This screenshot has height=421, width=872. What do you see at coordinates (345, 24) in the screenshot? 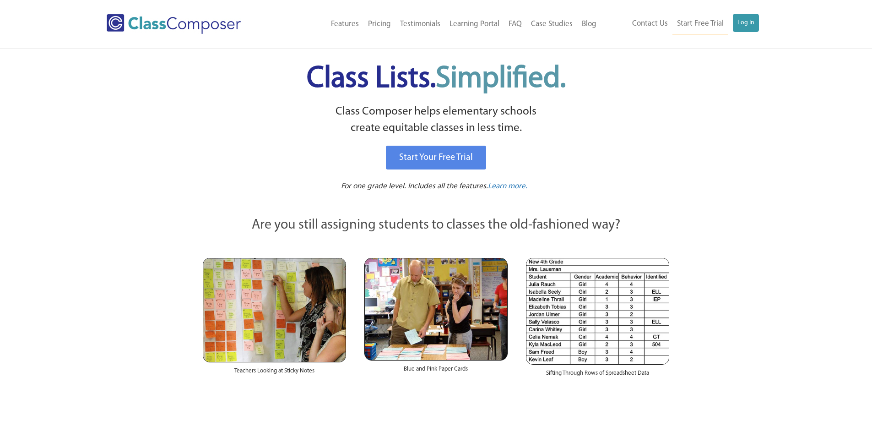
I see `a: Features` at bounding box center [345, 24].